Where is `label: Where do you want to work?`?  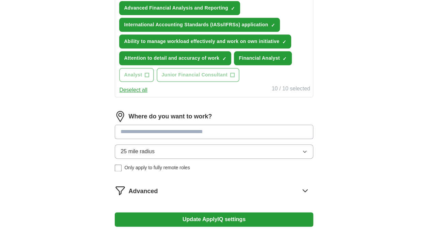
label: Where do you want to work? is located at coordinates (170, 116).